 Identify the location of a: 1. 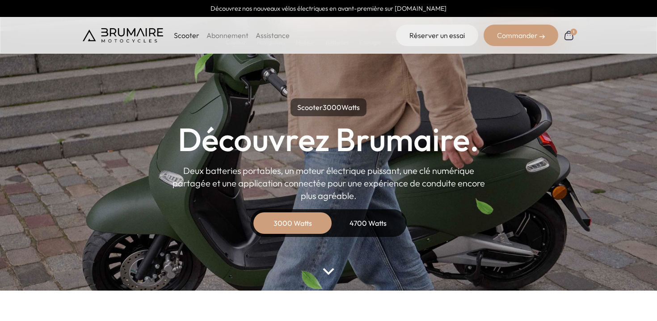
(569, 35).